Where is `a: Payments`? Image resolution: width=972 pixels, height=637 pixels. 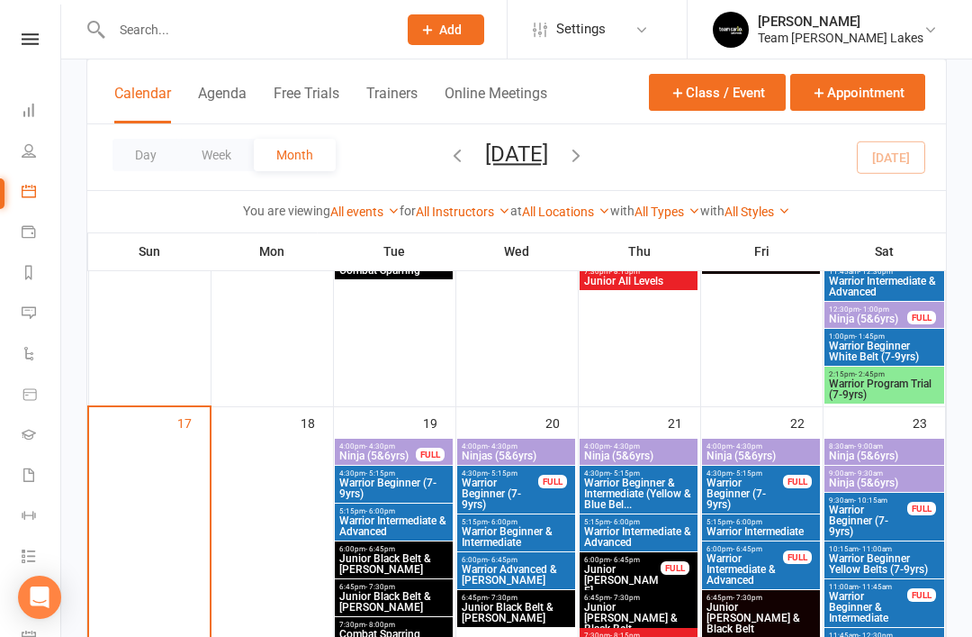 a: Payments is located at coordinates (41, 233).